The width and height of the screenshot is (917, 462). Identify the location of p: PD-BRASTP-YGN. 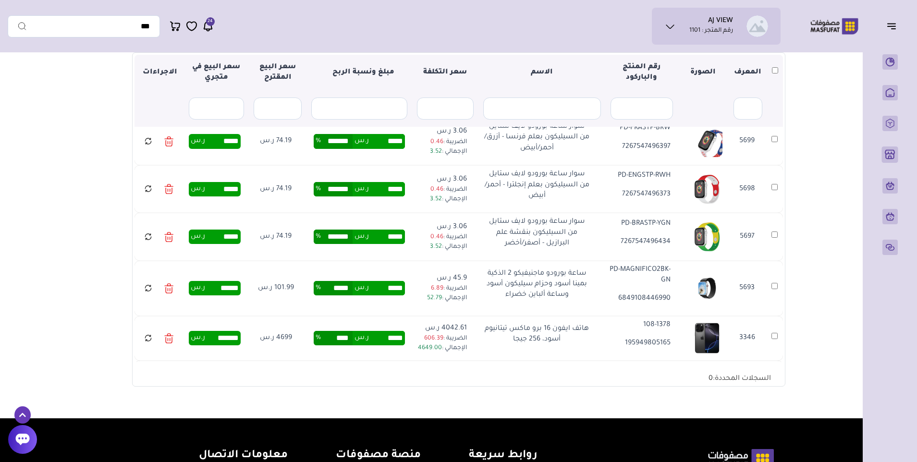
(638, 224).